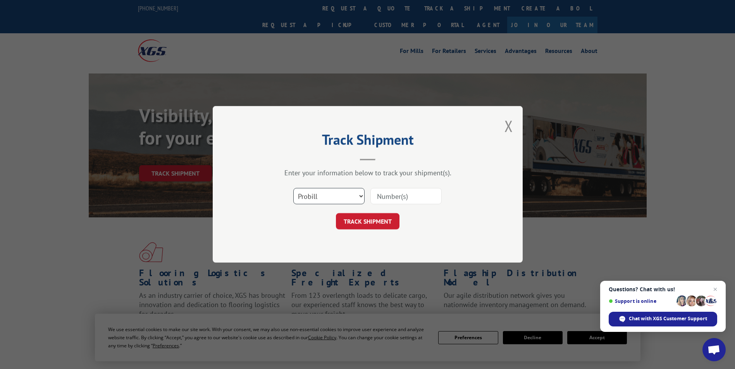  Describe the element at coordinates (641, 301) in the screenshot. I see `span: Support is online` at that location.